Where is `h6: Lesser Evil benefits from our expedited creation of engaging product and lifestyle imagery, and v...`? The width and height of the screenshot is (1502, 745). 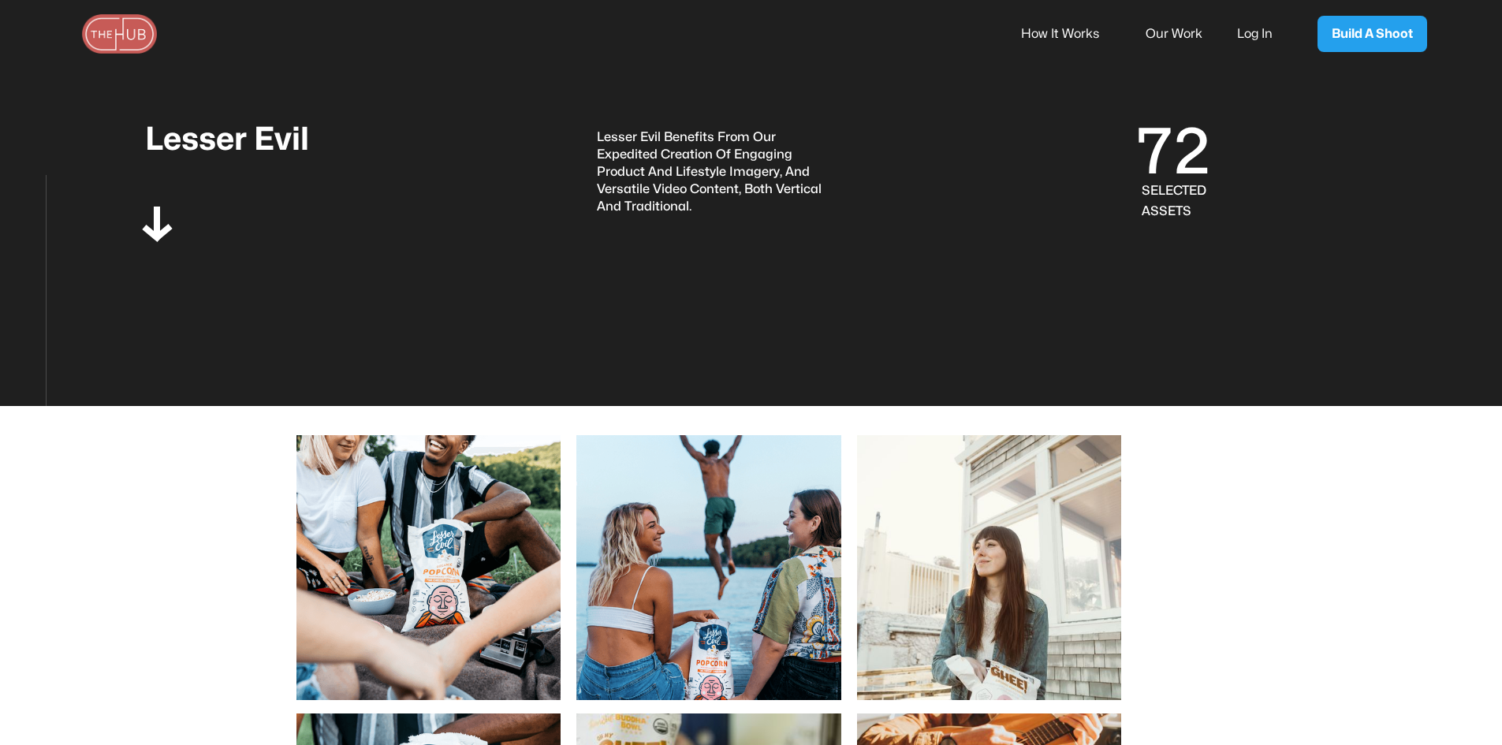
h6: Lesser Evil benefits from our expedited creation of engaging product and lifestyle imagery, and v... is located at coordinates (715, 211).